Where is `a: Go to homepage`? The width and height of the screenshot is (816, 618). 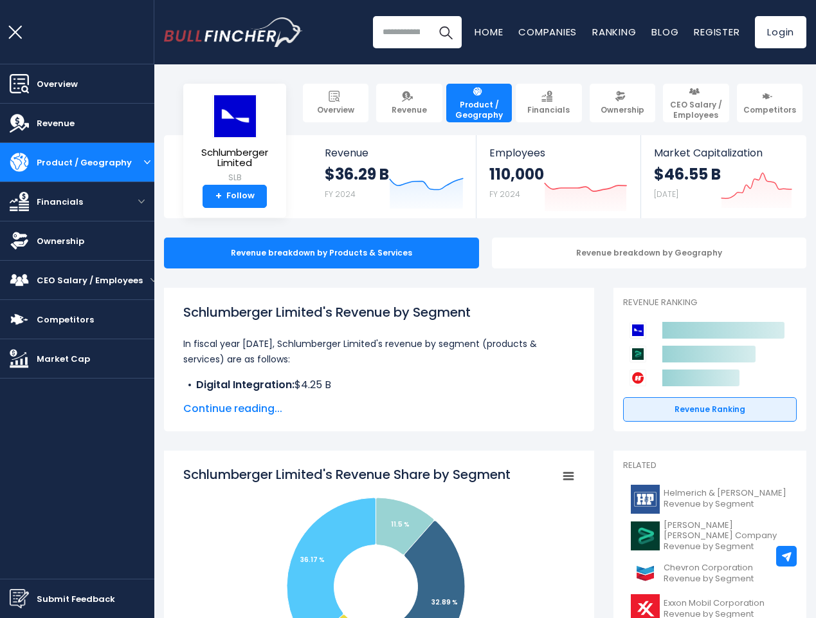 a: Go to homepage is located at coordinates (233, 32).